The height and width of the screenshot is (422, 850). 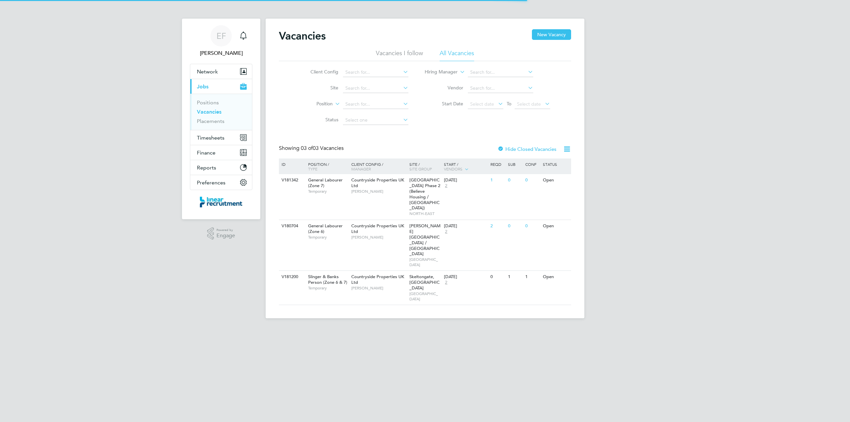 What do you see at coordinates (322, 148) in the screenshot?
I see `span: 03 Vacancies` at bounding box center [322, 148].